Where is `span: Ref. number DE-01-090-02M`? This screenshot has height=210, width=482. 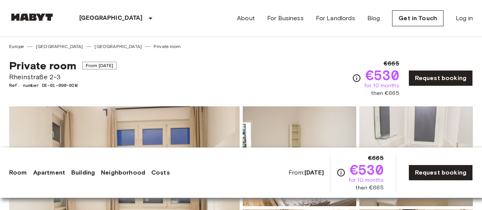
span: Ref. number DE-01-090-02M is located at coordinates (63, 85).